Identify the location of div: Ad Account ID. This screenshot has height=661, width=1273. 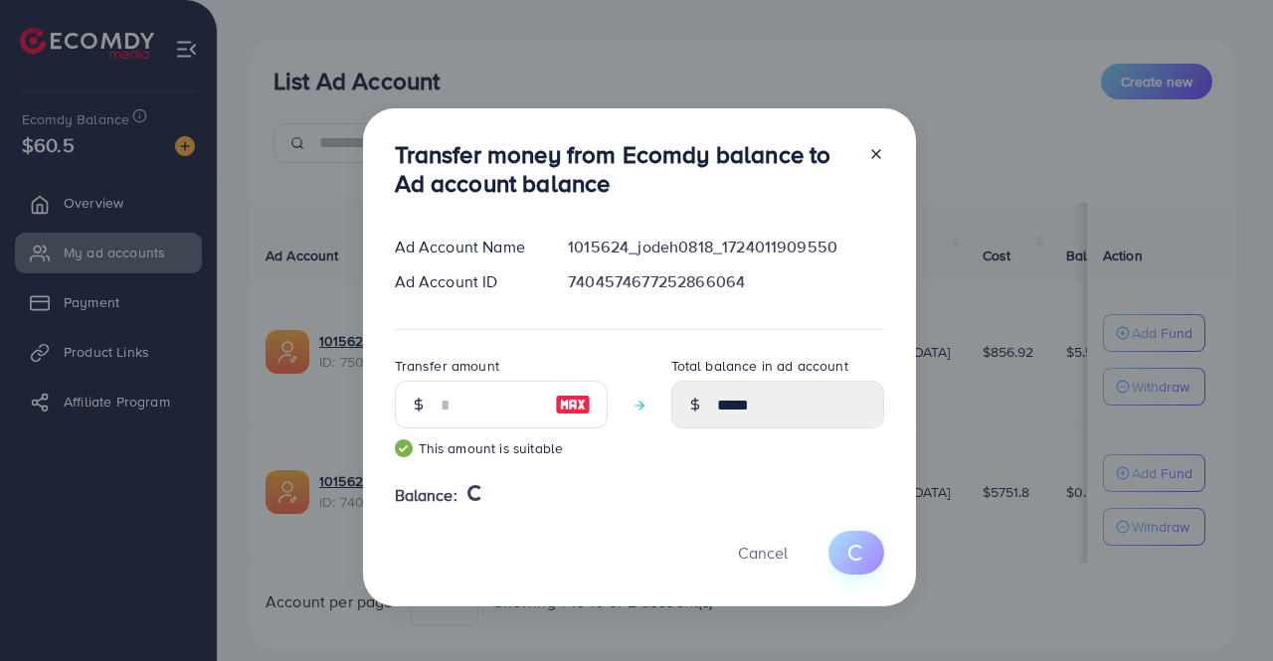
(465, 281).